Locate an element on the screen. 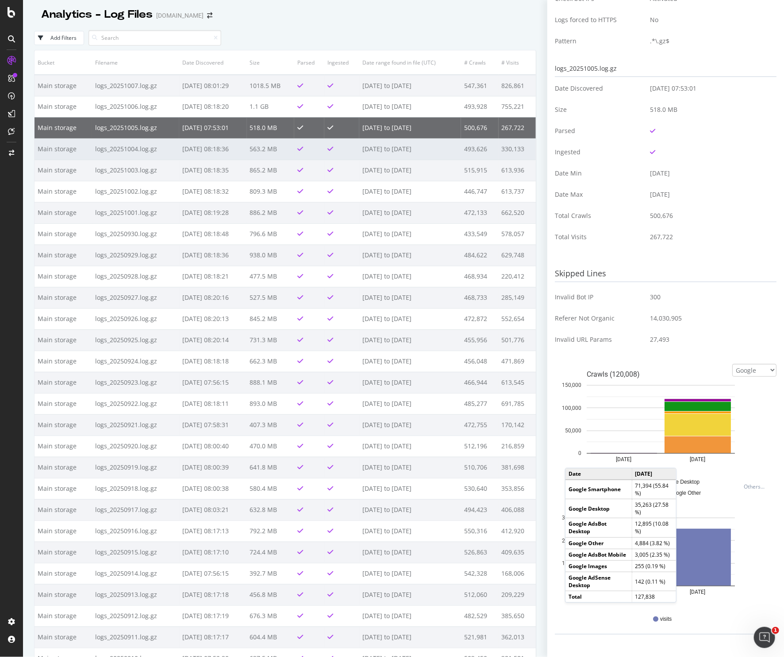  td: logs_20250922.log.gz is located at coordinates (135, 404).